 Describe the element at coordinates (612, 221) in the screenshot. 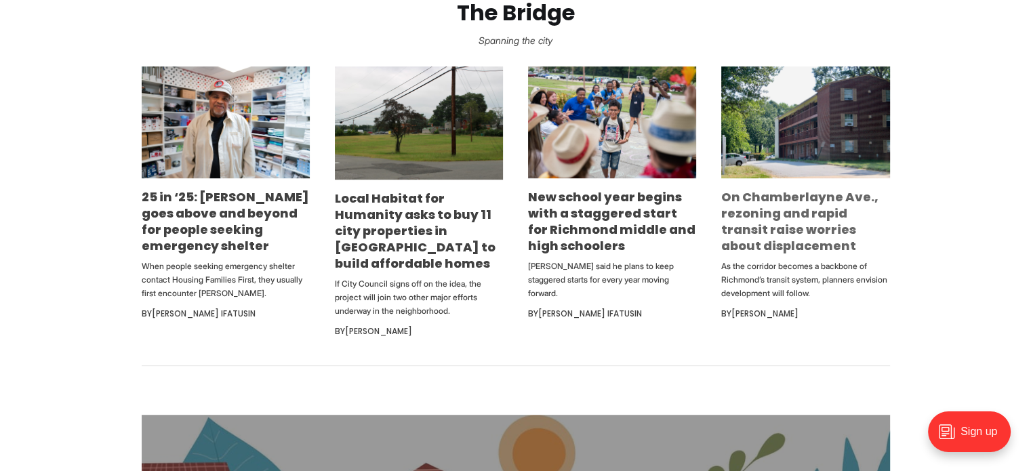

I see `a: New school year begins with a staggered start for Richmond middle and high schoolers` at that location.